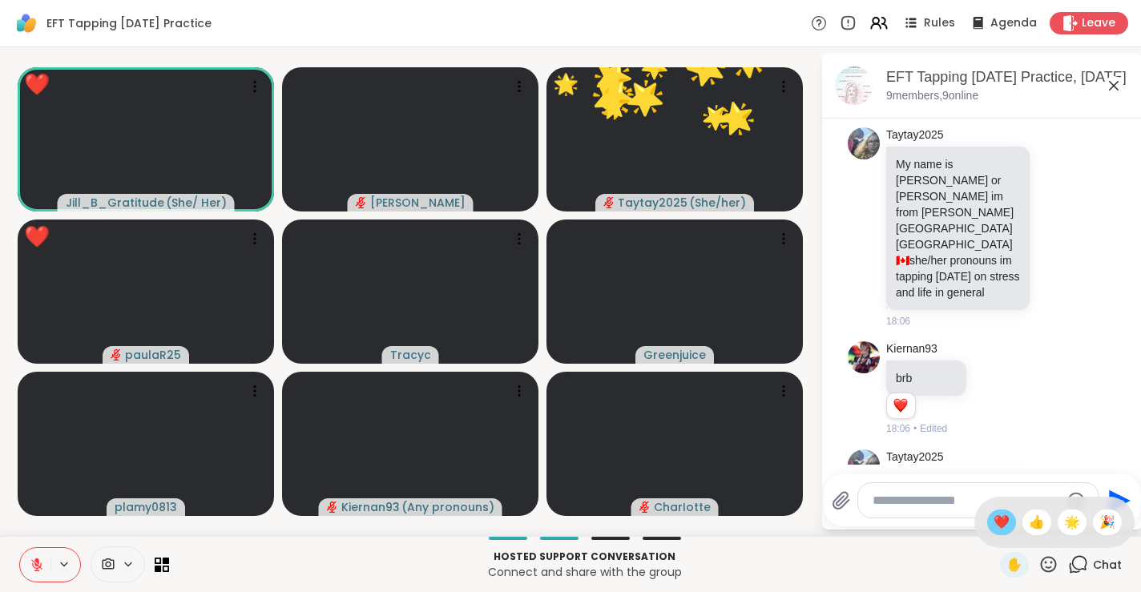  What do you see at coordinates (900, 406) in the screenshot?
I see `div: Reaction list` at bounding box center [900, 406].